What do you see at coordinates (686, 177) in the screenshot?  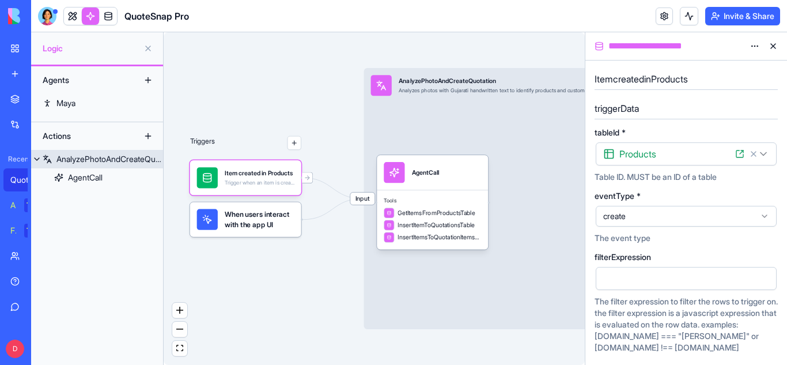 I see `div: Table ID. MUST be an ID of a table` at bounding box center [686, 177].